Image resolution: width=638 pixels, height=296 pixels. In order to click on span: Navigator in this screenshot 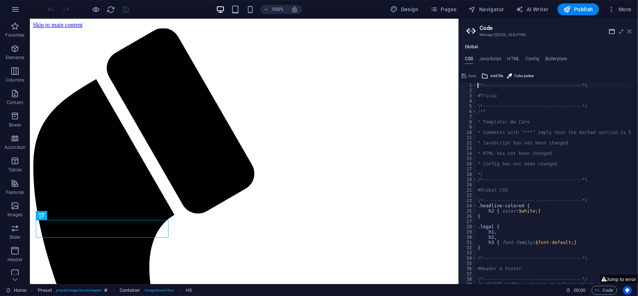, I will do `click(487, 9)`.